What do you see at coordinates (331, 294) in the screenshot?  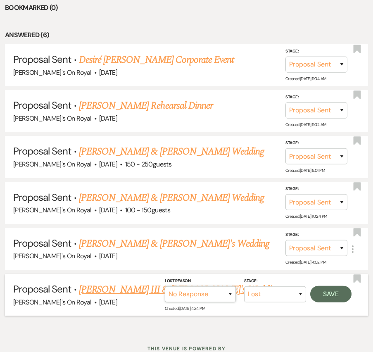 I see `button: Save` at bounding box center [331, 294].